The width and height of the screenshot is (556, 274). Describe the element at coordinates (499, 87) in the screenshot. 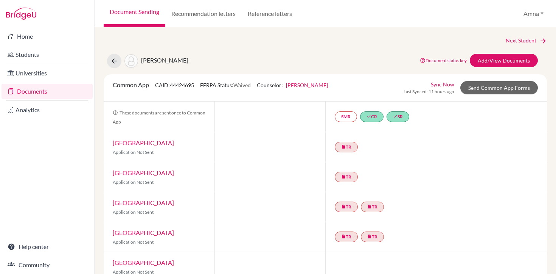

I see `a: Send Common App Forms` at that location.